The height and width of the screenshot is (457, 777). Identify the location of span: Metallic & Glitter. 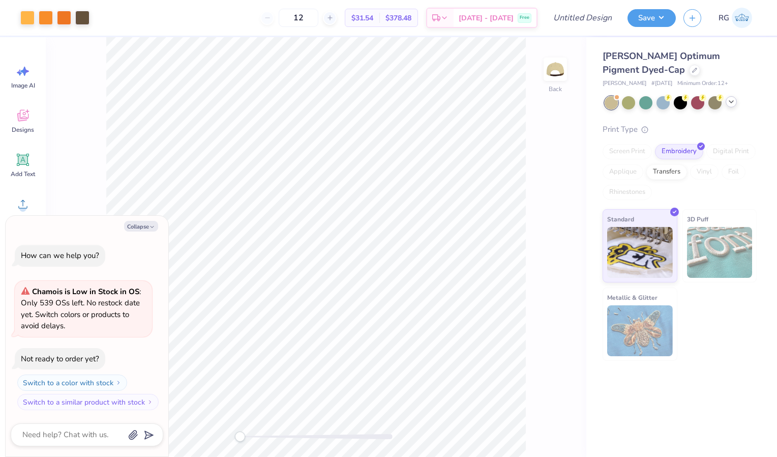
(632, 297).